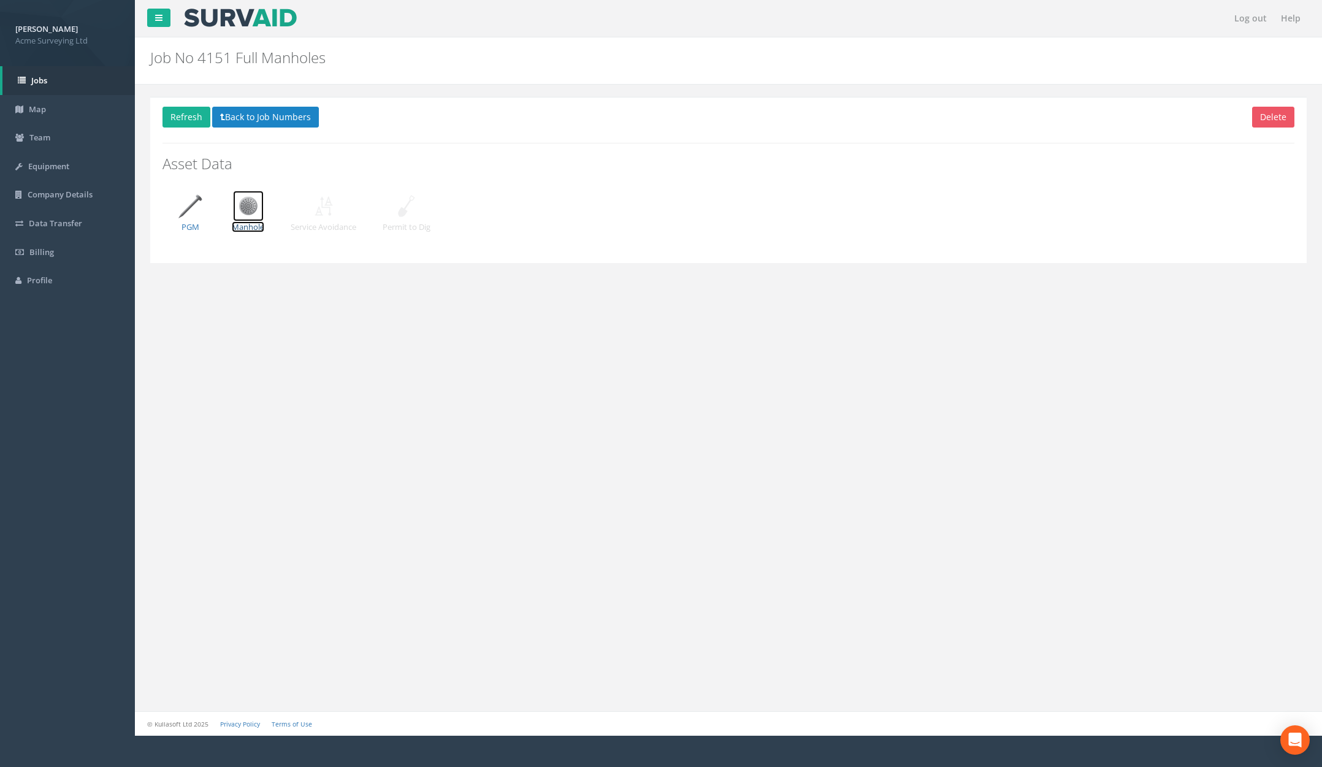  I want to click on span: Data Transfer, so click(55, 223).